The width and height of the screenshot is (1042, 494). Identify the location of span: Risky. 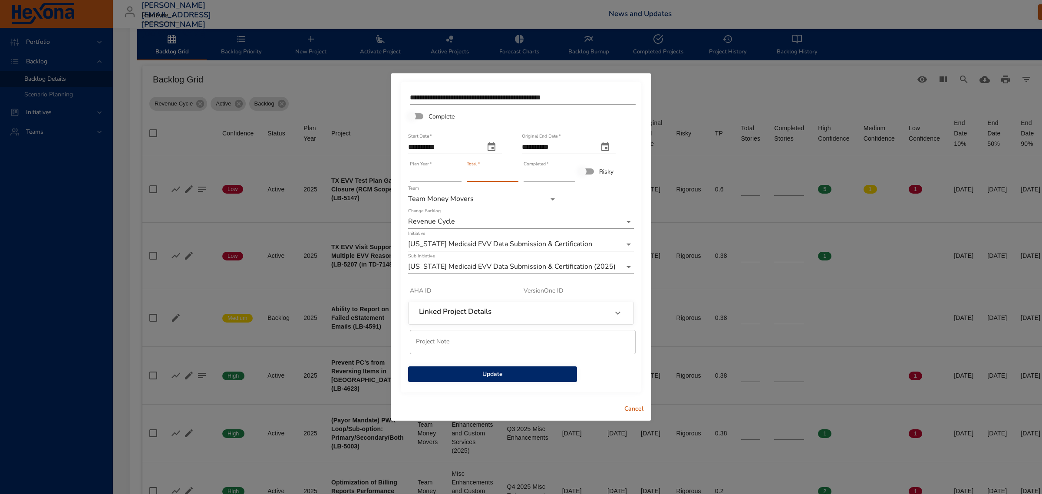
(606, 172).